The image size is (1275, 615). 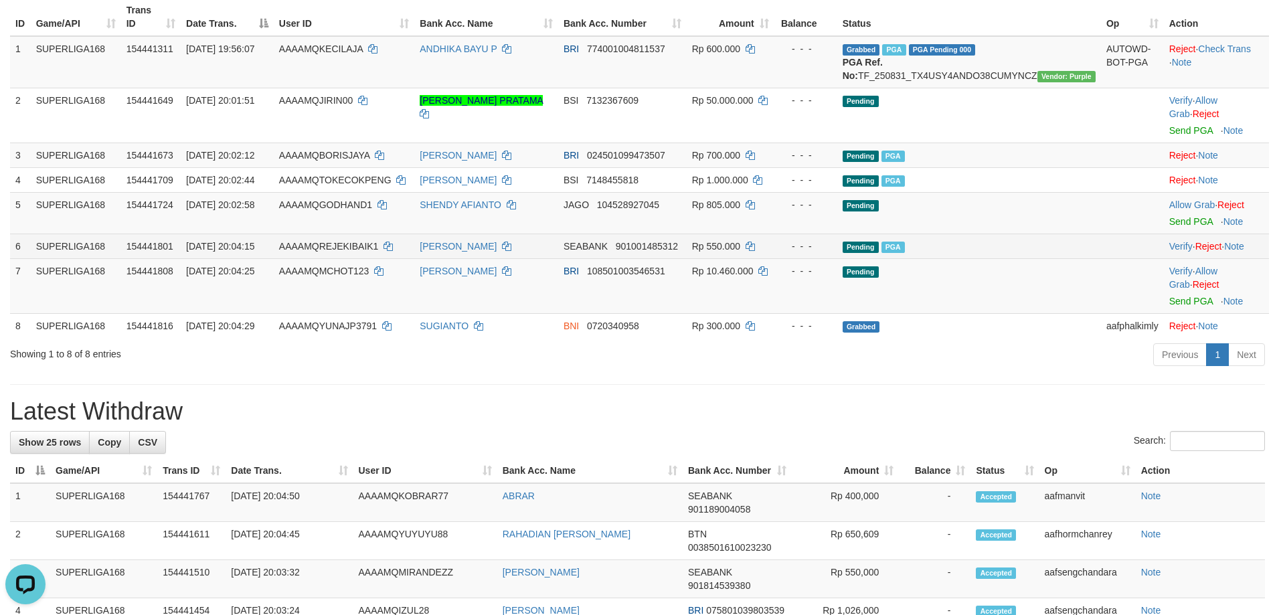 I want to click on td: AAAAMQKOBRAR77, so click(x=425, y=503).